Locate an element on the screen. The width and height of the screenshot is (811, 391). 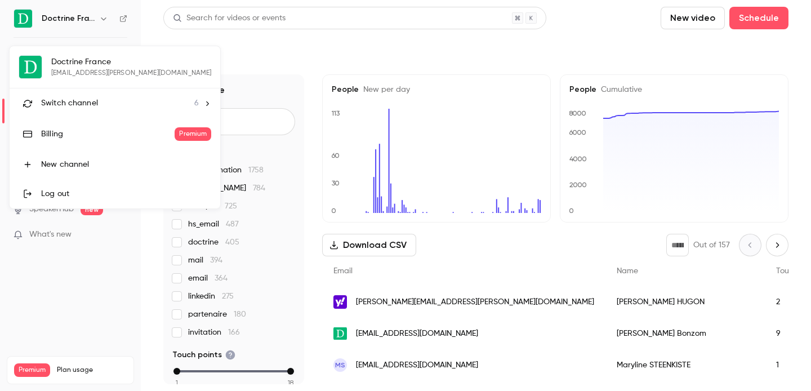
span: Premium is located at coordinates (193, 134).